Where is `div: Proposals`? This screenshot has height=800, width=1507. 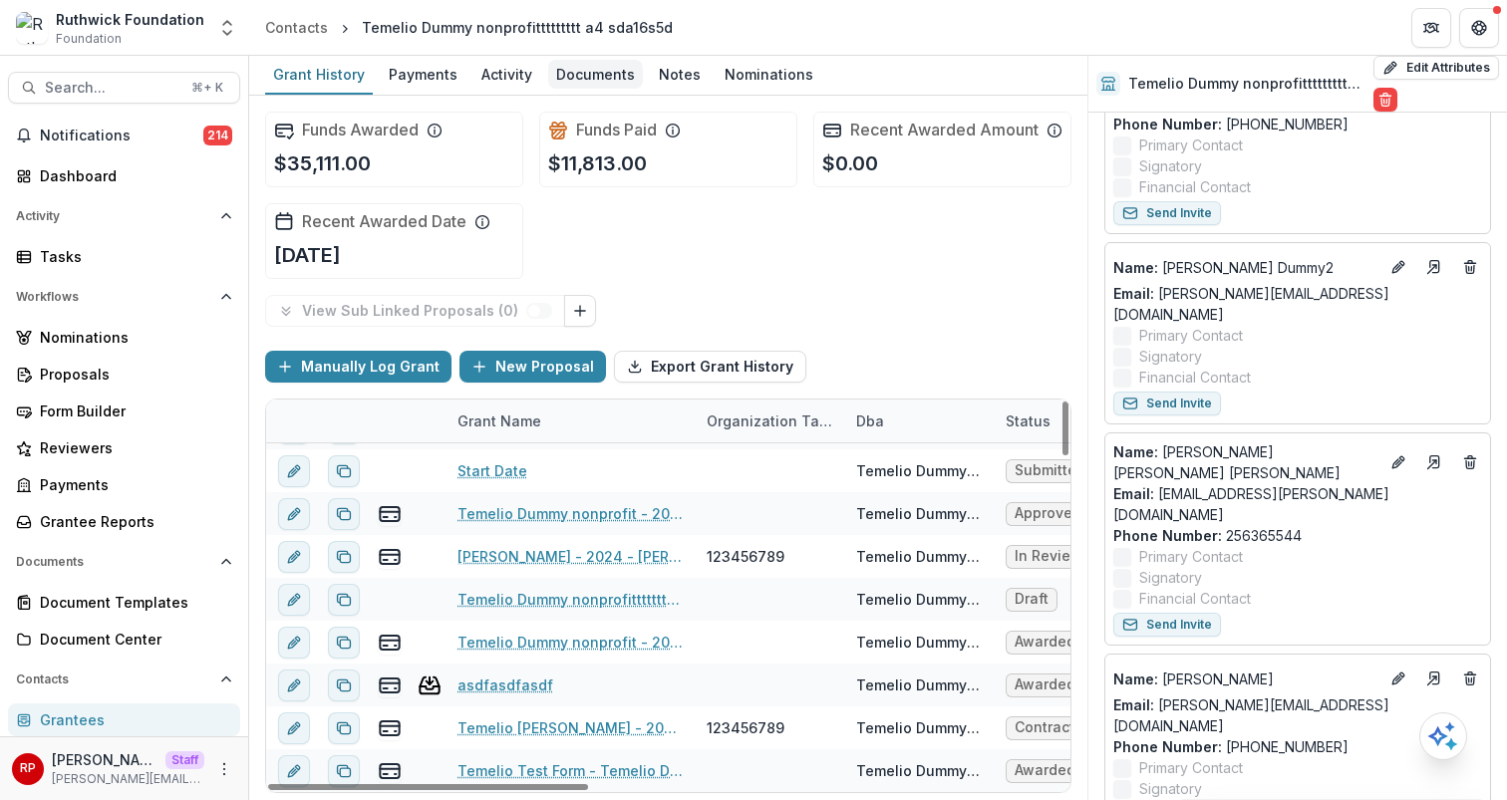
div: Proposals is located at coordinates (132, 374).